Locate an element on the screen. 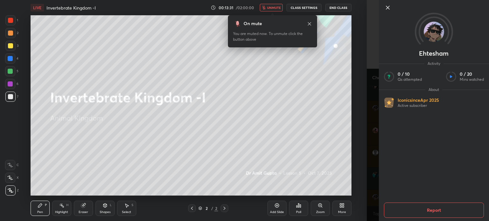 This screenshot has height=221, width=489. p: Mins watched is located at coordinates (472, 80).